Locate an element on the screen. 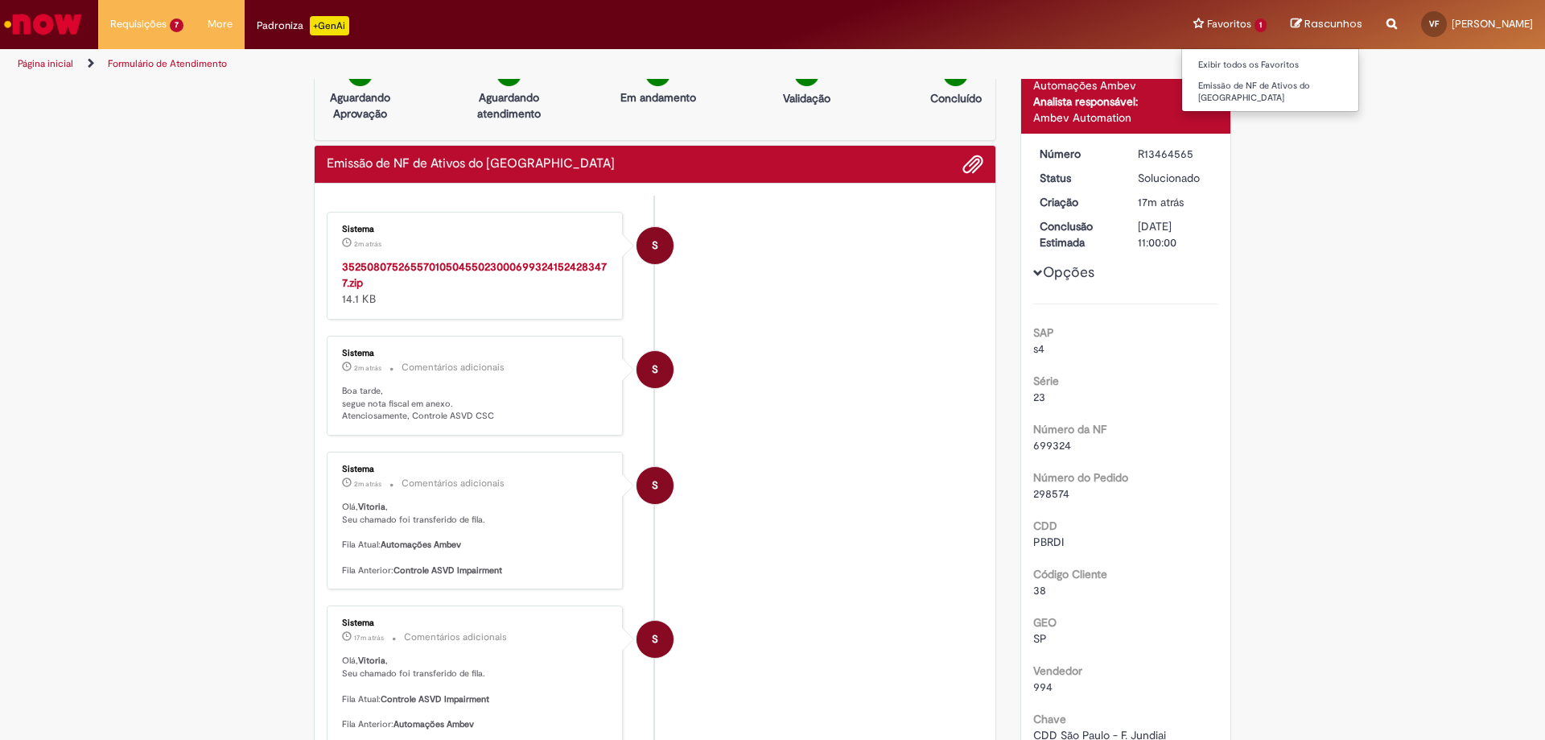  span: 1 is located at coordinates (1260, 25).